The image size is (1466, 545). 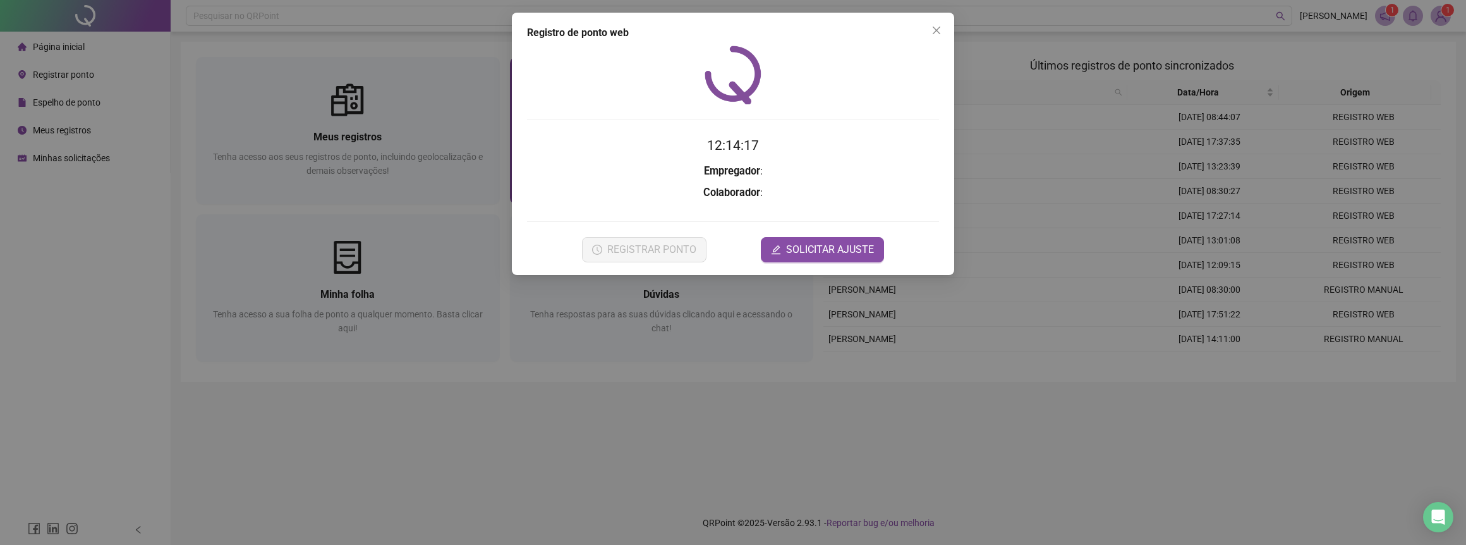 I want to click on div: Registro de ponto web, so click(x=733, y=33).